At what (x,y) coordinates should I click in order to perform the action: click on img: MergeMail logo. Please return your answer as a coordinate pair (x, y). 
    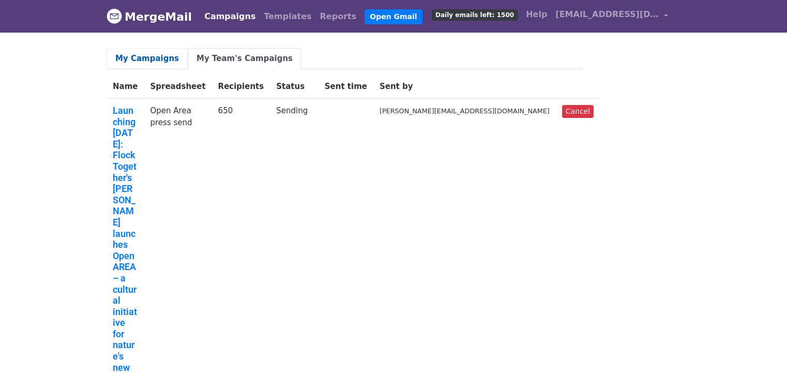
    Looking at the image, I should click on (114, 16).